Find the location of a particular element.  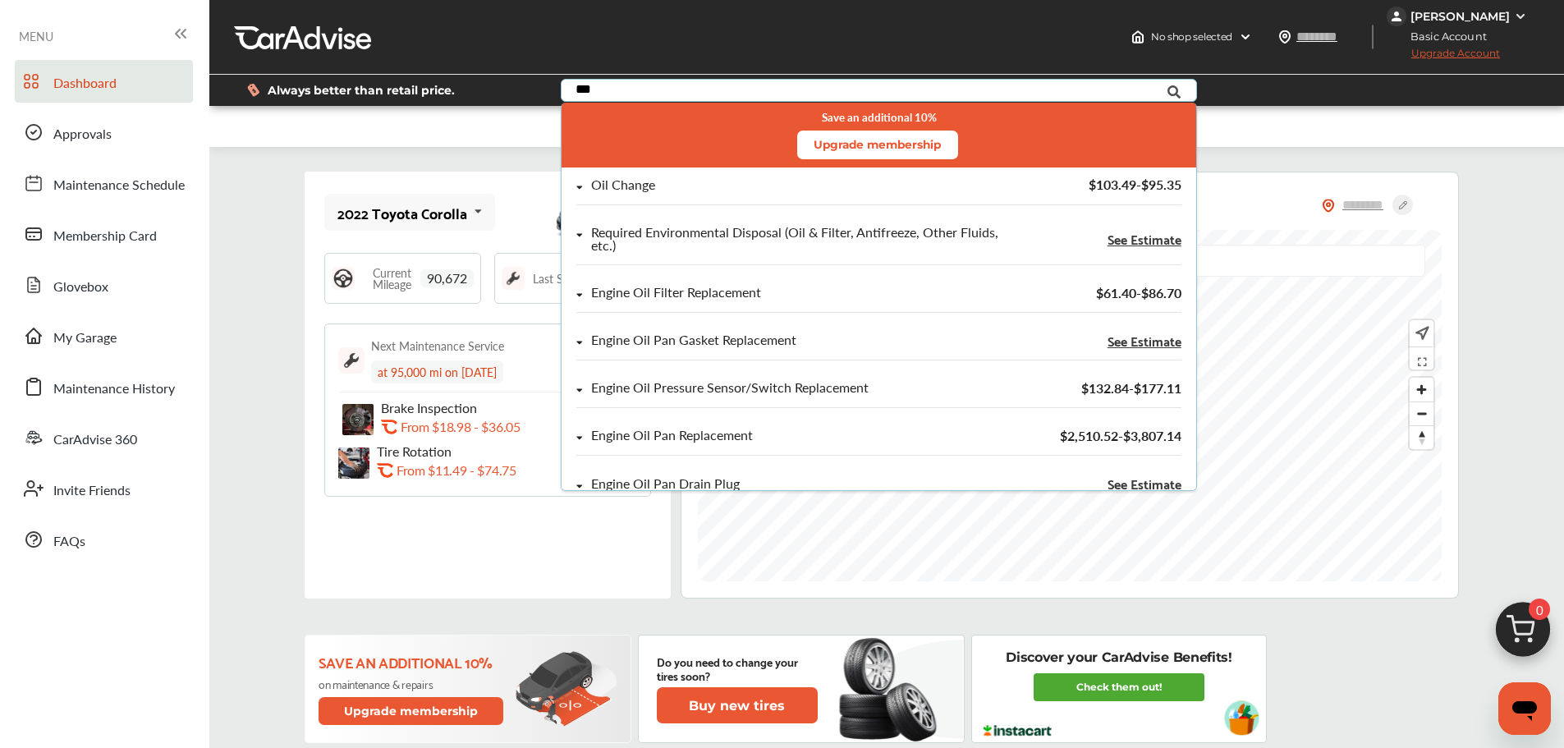

small: Save an additional 10% is located at coordinates (878, 117).